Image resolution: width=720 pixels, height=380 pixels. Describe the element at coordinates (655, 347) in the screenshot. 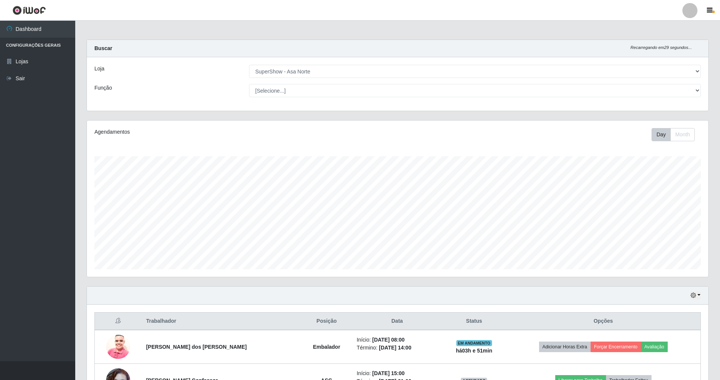

I see `button: Avaliação` at that location.